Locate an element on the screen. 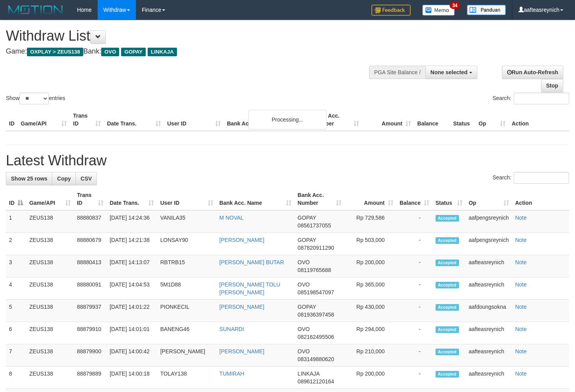 The width and height of the screenshot is (575, 392). span: GOPAY is located at coordinates (307, 240).